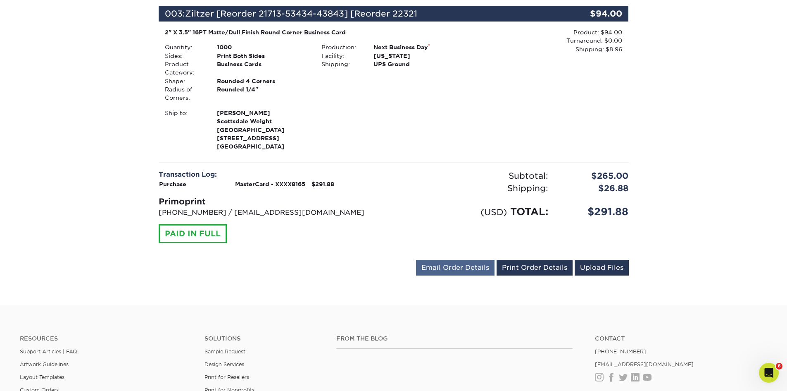 The image size is (787, 391). I want to click on div: $291.88, so click(595, 212).